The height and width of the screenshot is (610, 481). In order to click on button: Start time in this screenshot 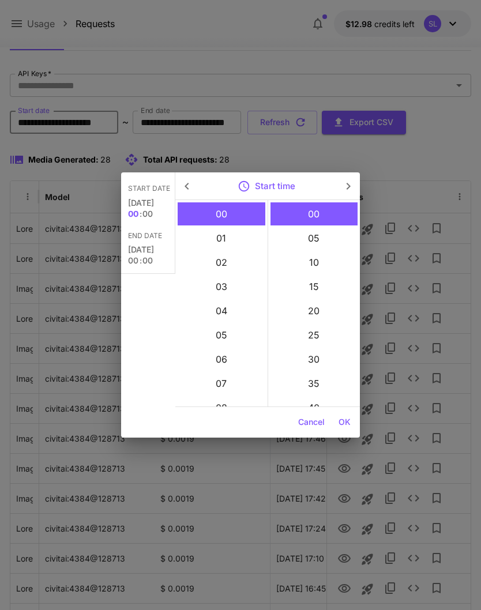, I will do `click(268, 186)`.